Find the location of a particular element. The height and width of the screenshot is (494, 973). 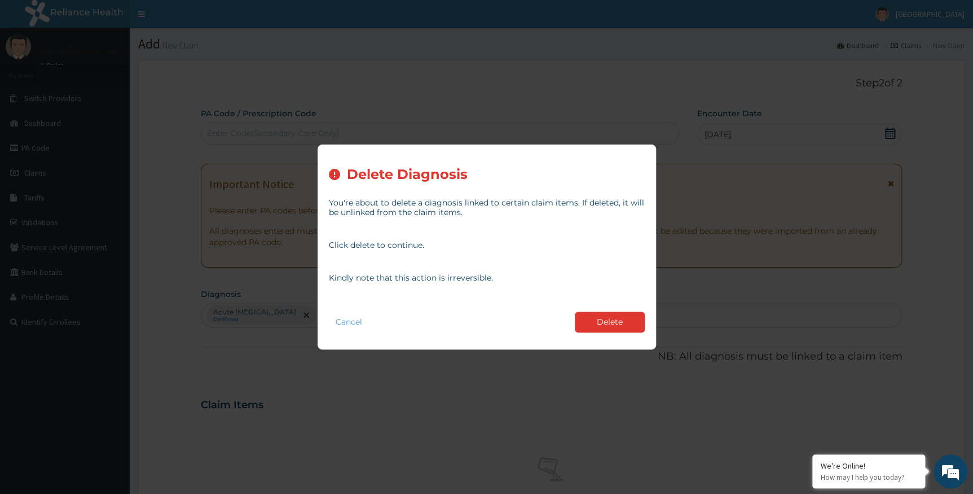

button: Delete is located at coordinates (610, 322).